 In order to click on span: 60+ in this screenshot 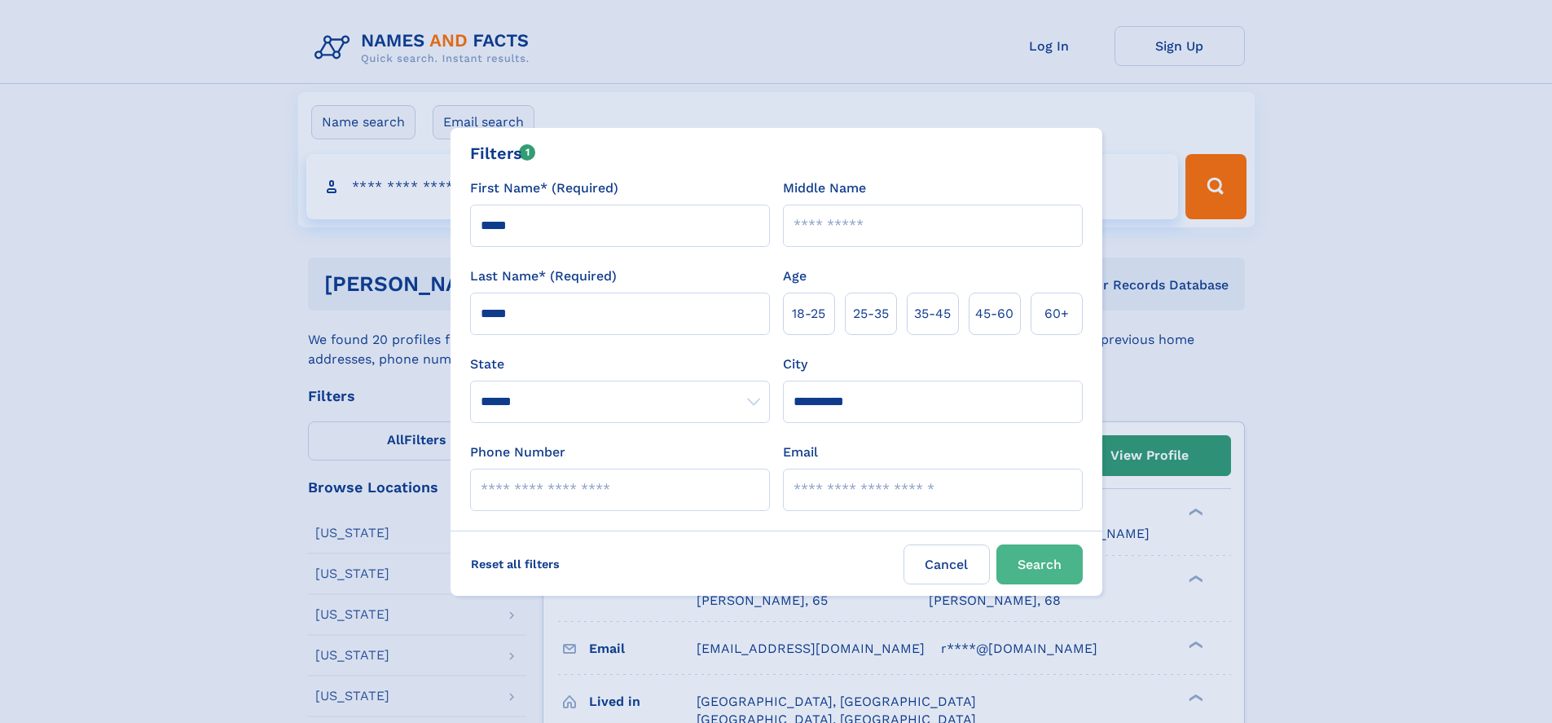, I will do `click(1057, 314)`.